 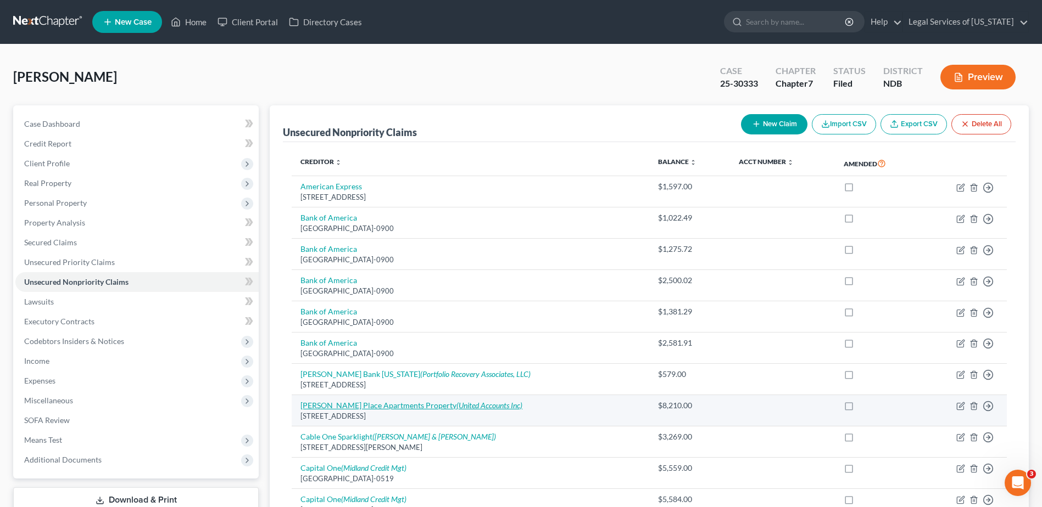 I want to click on div: $1,275.72, so click(x=689, y=249).